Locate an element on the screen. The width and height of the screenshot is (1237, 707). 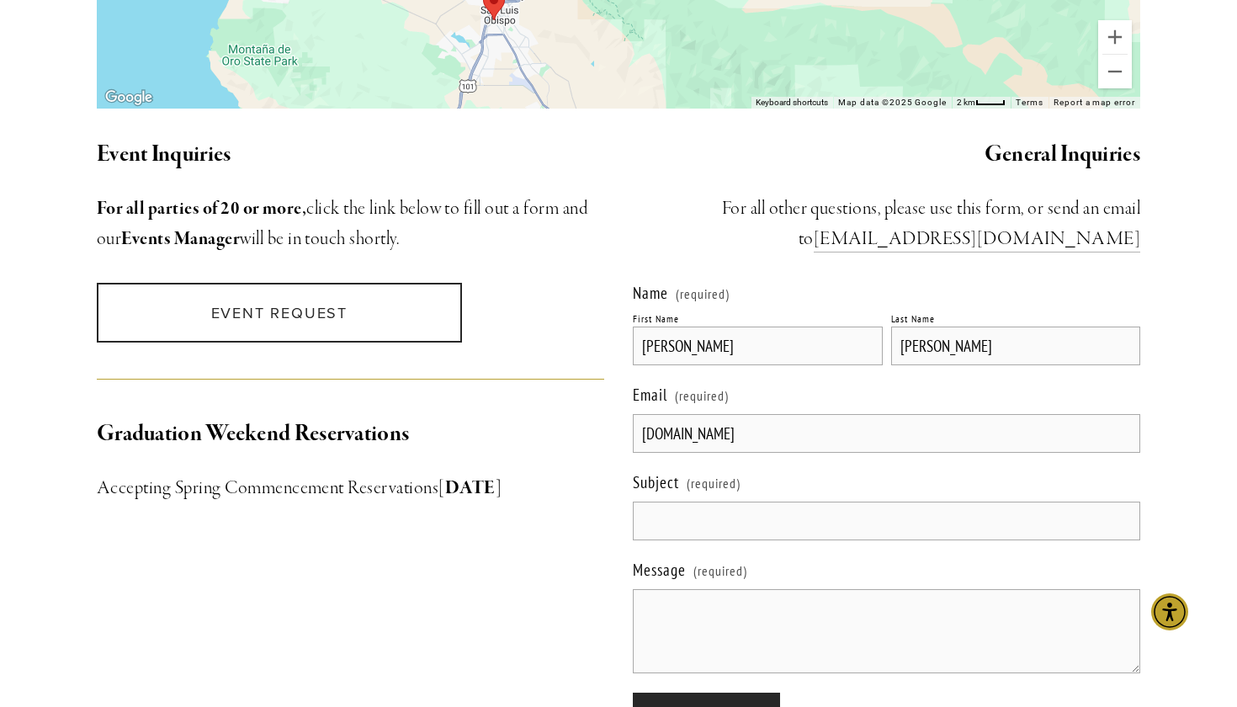
h3: ​For all other questions, please use this form, or send an email to is located at coordinates (886, 224).